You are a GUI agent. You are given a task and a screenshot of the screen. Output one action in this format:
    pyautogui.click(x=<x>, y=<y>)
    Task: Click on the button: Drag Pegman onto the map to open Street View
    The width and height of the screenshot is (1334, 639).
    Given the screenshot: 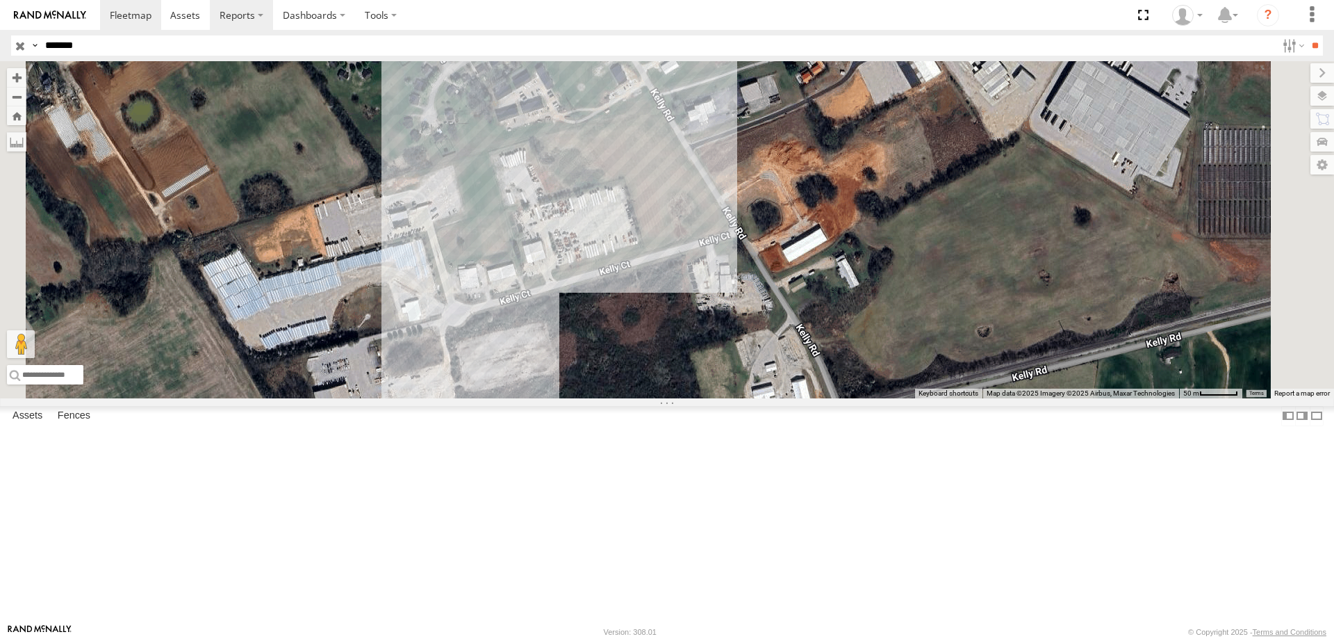 What is the action you would take?
    pyautogui.click(x=21, y=344)
    